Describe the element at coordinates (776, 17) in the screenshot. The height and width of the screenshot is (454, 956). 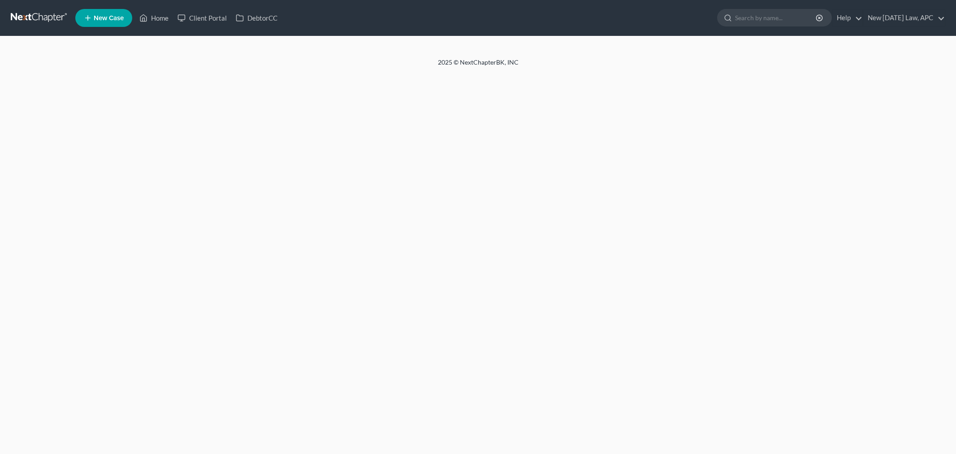
I see `input: Search by name...` at that location.